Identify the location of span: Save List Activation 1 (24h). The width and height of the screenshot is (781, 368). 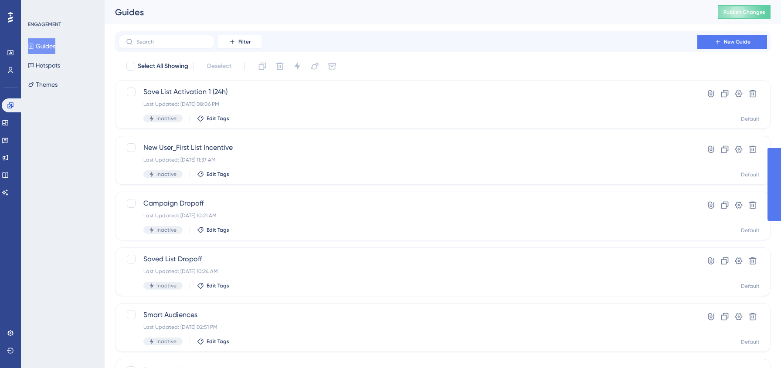
(408, 92).